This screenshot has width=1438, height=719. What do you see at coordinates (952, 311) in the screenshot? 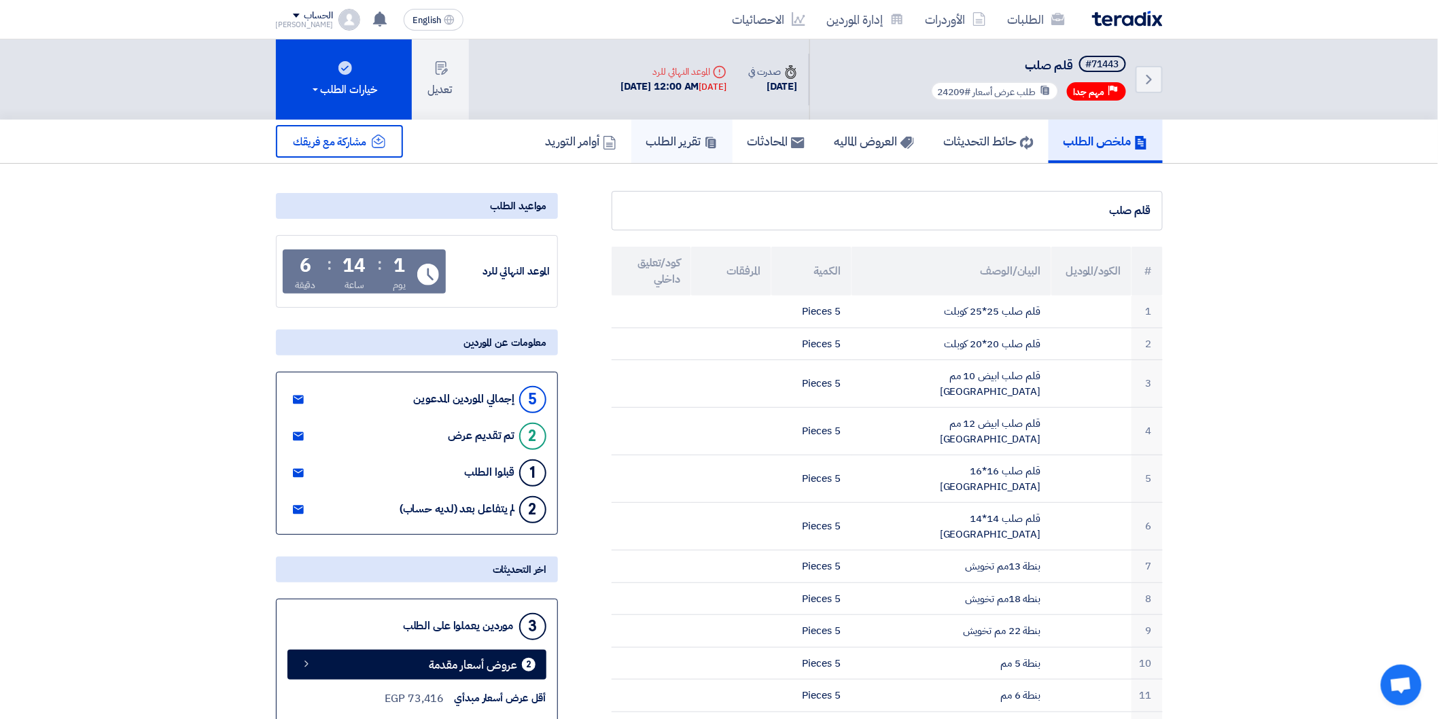
I see `td: قلم صلب 25*25 كوبلت` at bounding box center [952, 311].